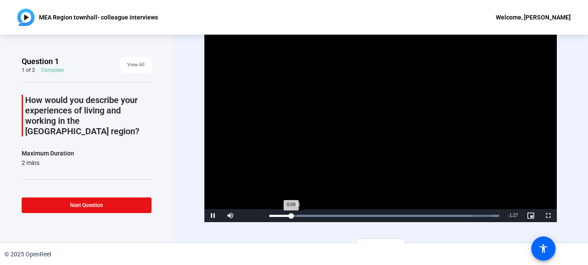 This screenshot has height=265, width=588. I want to click on button: Picture-in-Picture, so click(531, 216).